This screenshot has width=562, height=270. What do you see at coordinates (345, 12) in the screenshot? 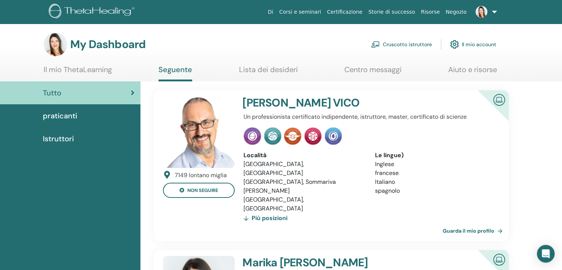
I see `a: Certificazione` at bounding box center [345, 12].